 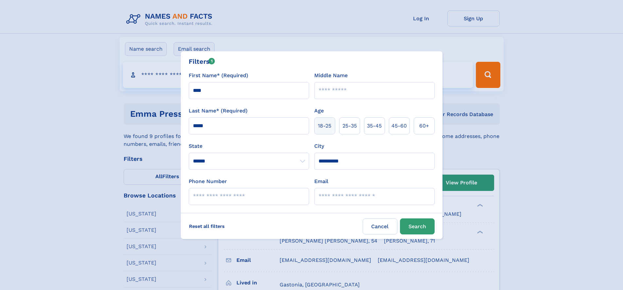 What do you see at coordinates (321, 182) in the screenshot?
I see `label: Email` at bounding box center [321, 182].